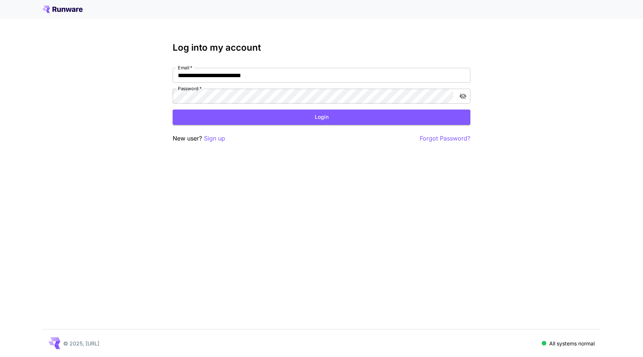 The image size is (643, 357). What do you see at coordinates (322, 48) in the screenshot?
I see `h3: Log into my account` at bounding box center [322, 48].